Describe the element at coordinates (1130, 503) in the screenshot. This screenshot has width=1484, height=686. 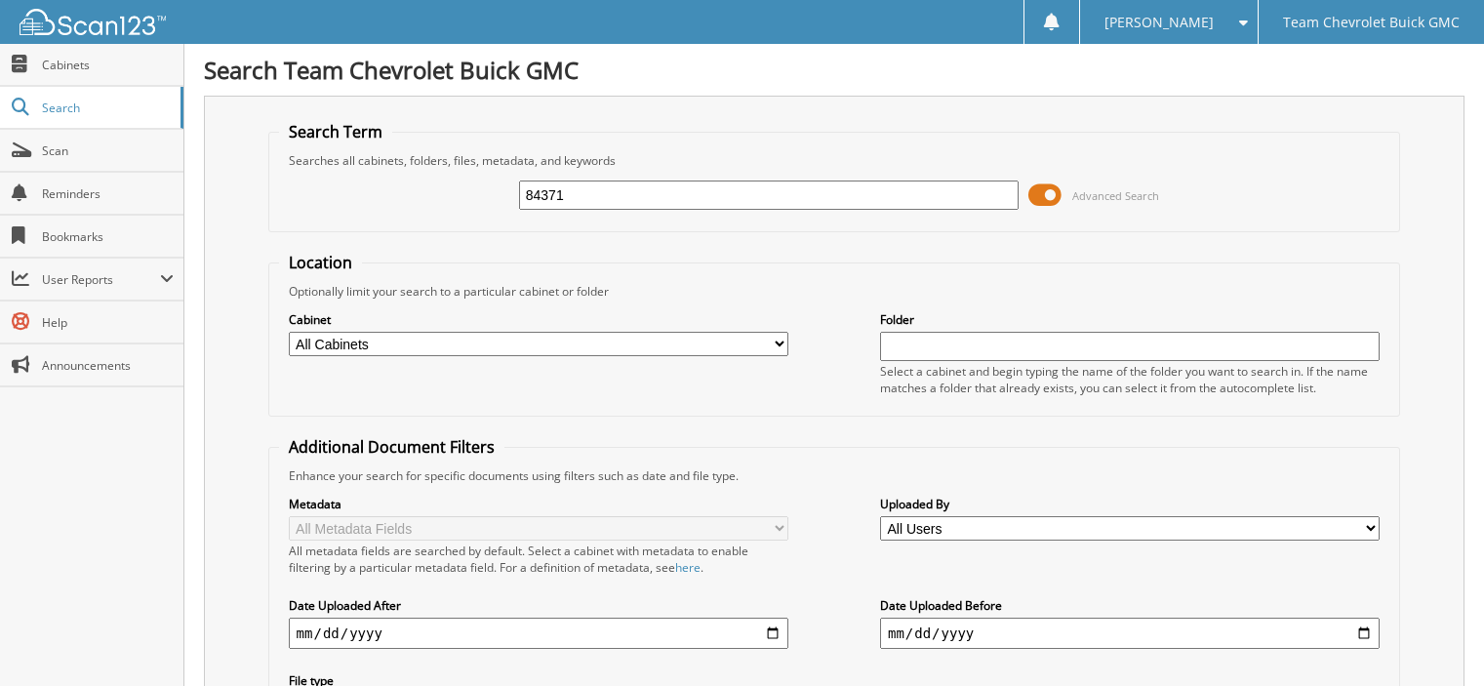
I see `label: Uploaded By` at that location.